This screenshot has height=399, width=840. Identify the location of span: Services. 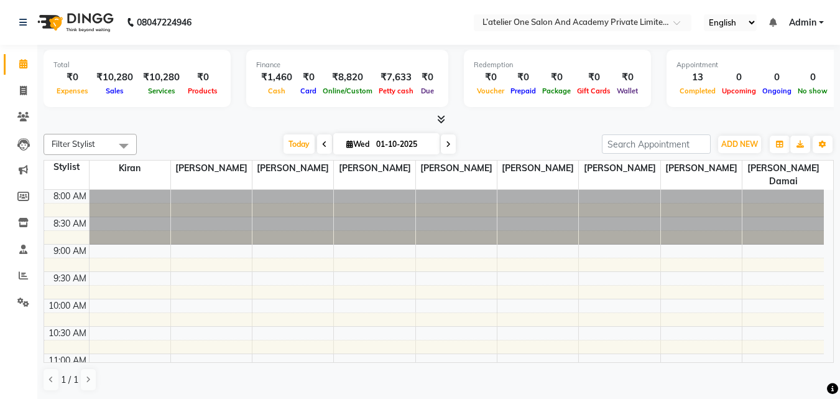
(162, 91).